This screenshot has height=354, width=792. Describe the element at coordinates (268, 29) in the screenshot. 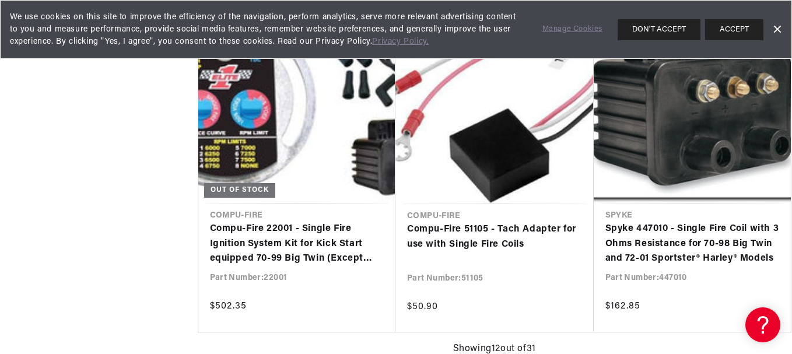

I see `span: We use cookies on this site to improve the efficiency of the navigation, perform analytics, serve...` at that location.